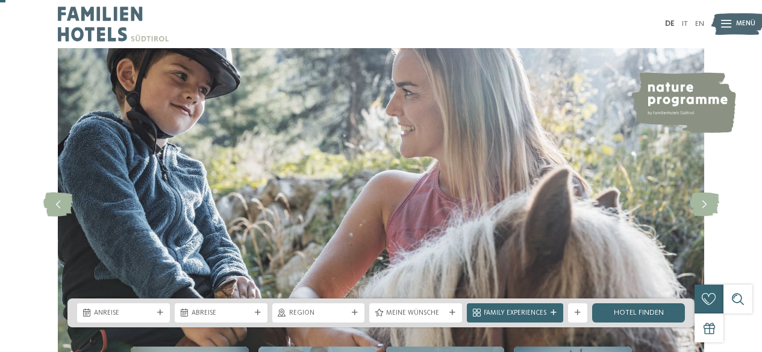 The image size is (762, 352). What do you see at coordinates (416, 314) in the screenshot?
I see `span: Meine Wünsche` at bounding box center [416, 314].